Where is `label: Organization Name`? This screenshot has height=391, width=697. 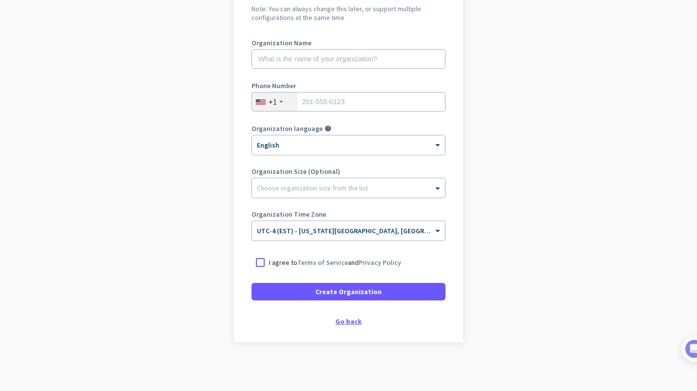 label: Organization Name is located at coordinates (348, 43).